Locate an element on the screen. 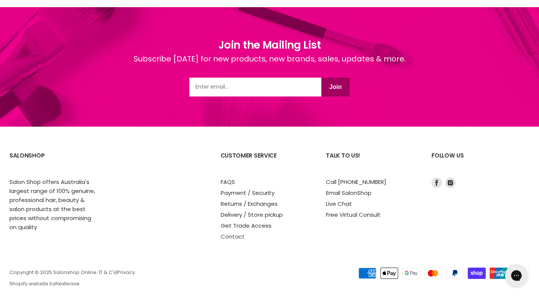 The width and height of the screenshot is (539, 297). a: Contact is located at coordinates (233, 237).